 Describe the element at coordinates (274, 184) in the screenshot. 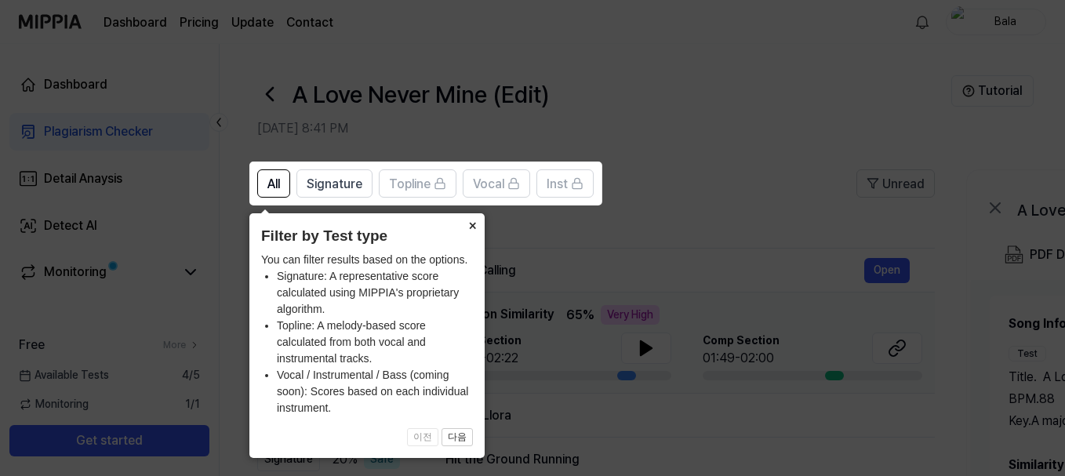

I see `span: All` at that location.